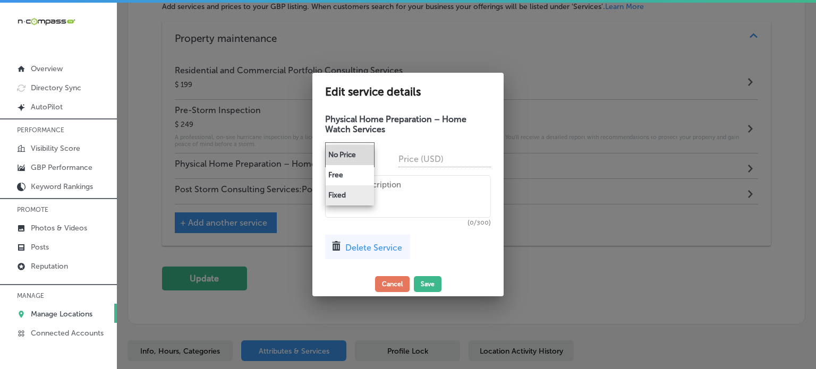 The height and width of the screenshot is (369, 816). I want to click on p: Reputation, so click(49, 266).